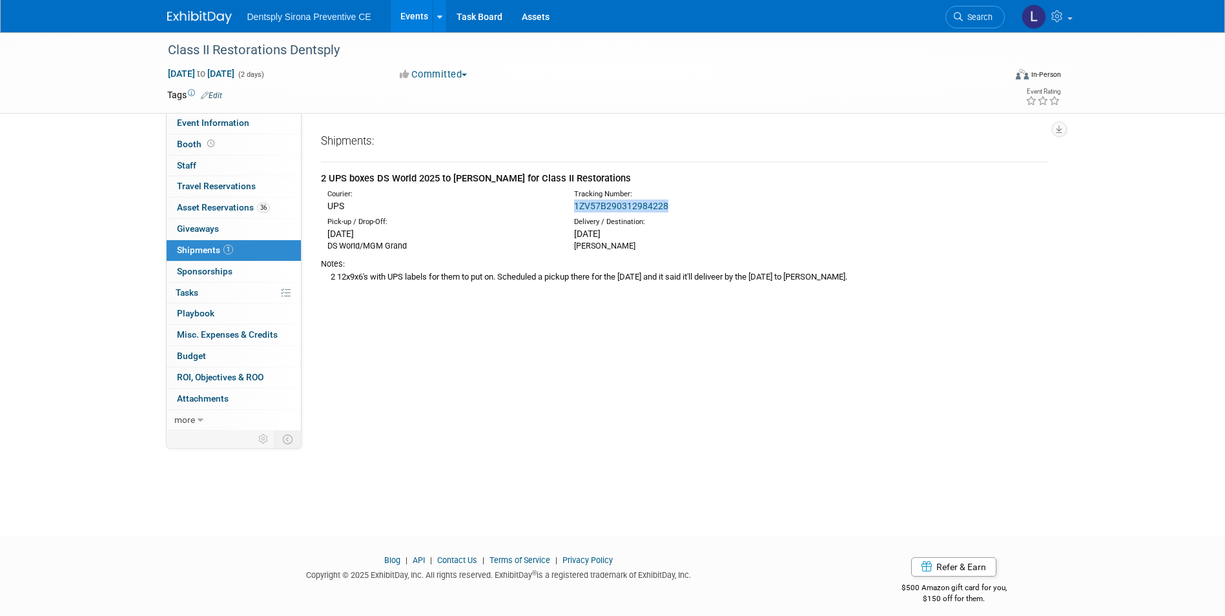 The image size is (1225, 616). I want to click on a: Search, so click(975, 17).